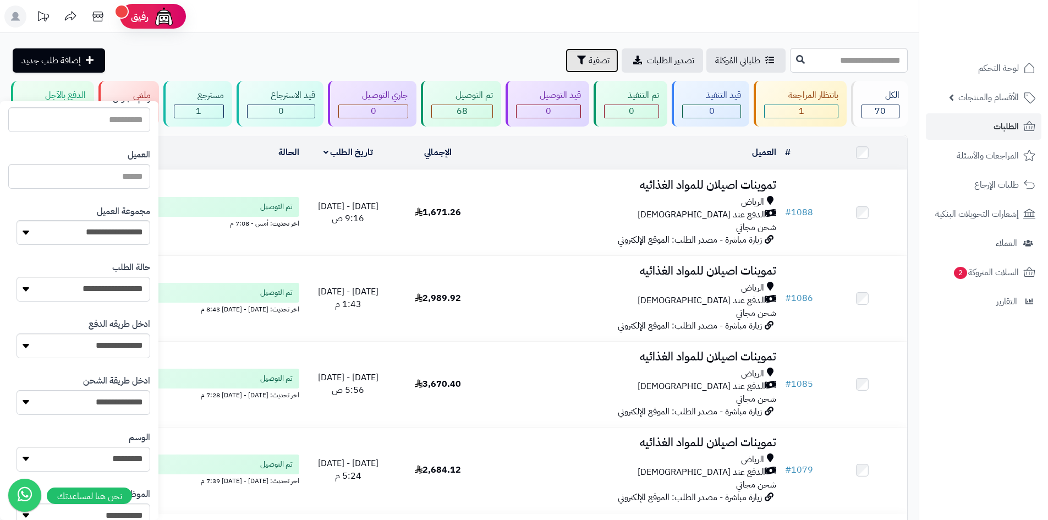  Describe the element at coordinates (989, 97) in the screenshot. I see `span: الأقسام والمنتجات` at that location.